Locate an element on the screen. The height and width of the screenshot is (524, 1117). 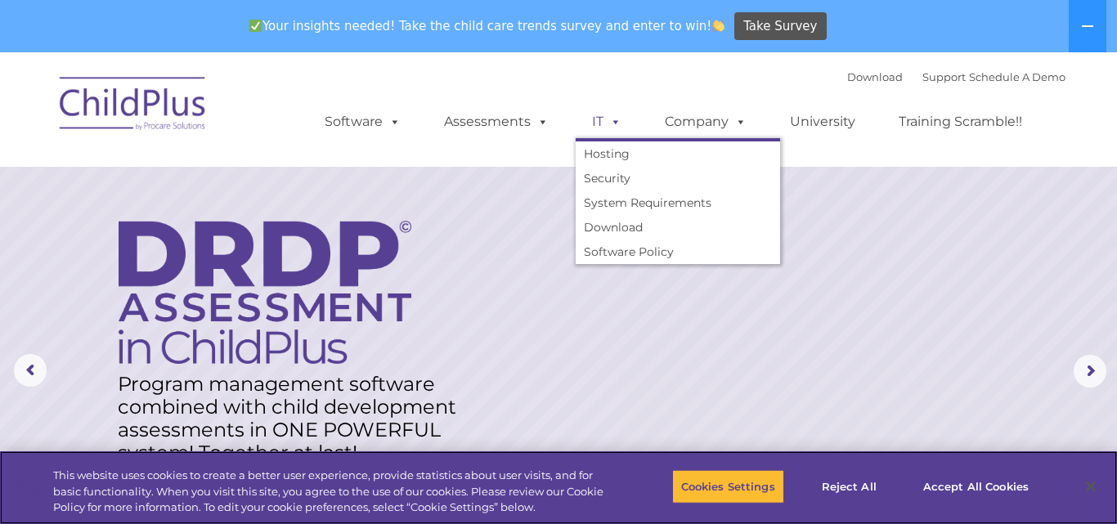
a: Company is located at coordinates (706, 122).